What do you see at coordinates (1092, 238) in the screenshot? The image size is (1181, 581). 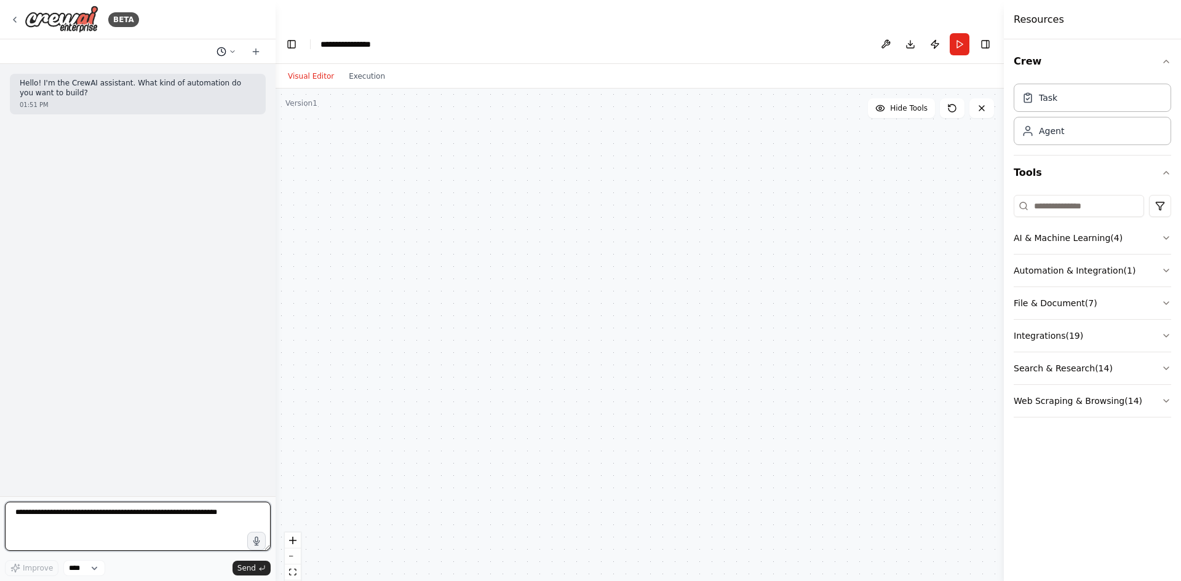 I see `button: AI & Machine Learning(4)` at bounding box center [1092, 238].